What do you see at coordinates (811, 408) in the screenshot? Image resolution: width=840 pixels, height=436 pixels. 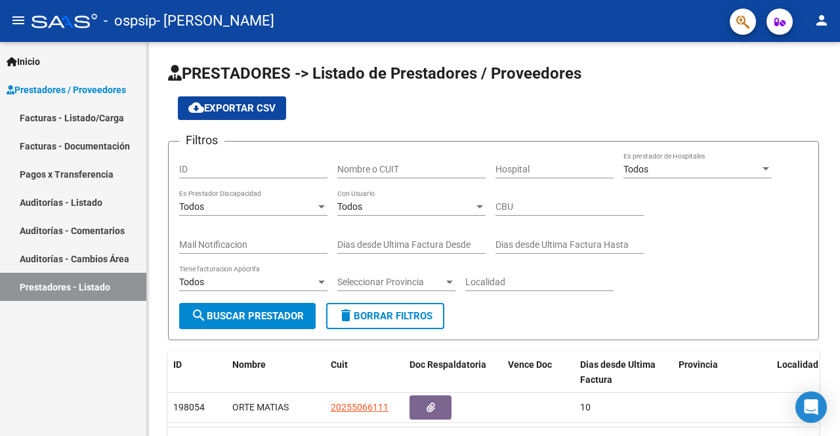 I see `div: Open Intercom Messenger` at bounding box center [811, 408].